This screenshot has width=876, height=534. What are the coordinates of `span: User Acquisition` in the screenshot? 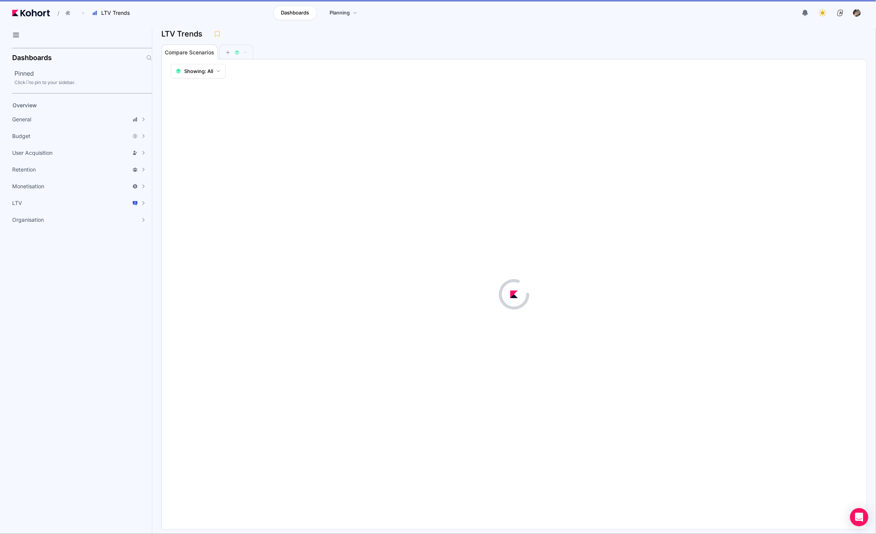 It's located at (32, 153).